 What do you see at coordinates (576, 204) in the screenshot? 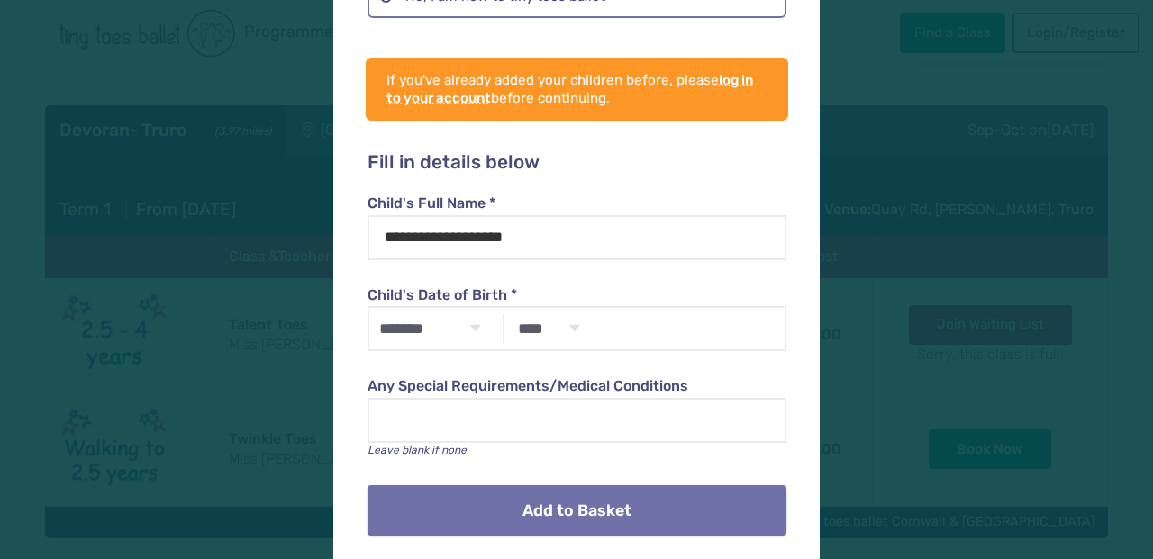
I see `label: Child's Full Name *` at bounding box center [576, 204].